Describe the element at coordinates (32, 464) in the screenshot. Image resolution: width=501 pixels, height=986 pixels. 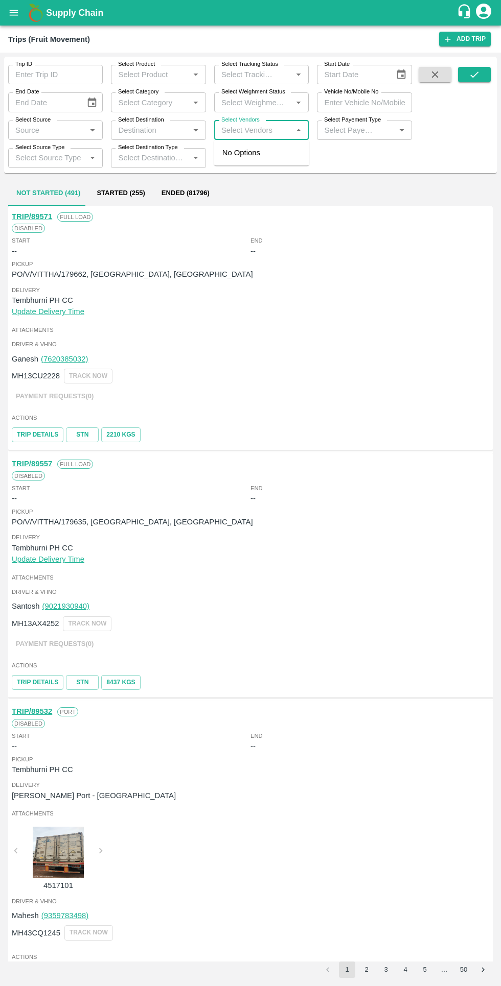
I see `a: TRIP/89557` at that location.